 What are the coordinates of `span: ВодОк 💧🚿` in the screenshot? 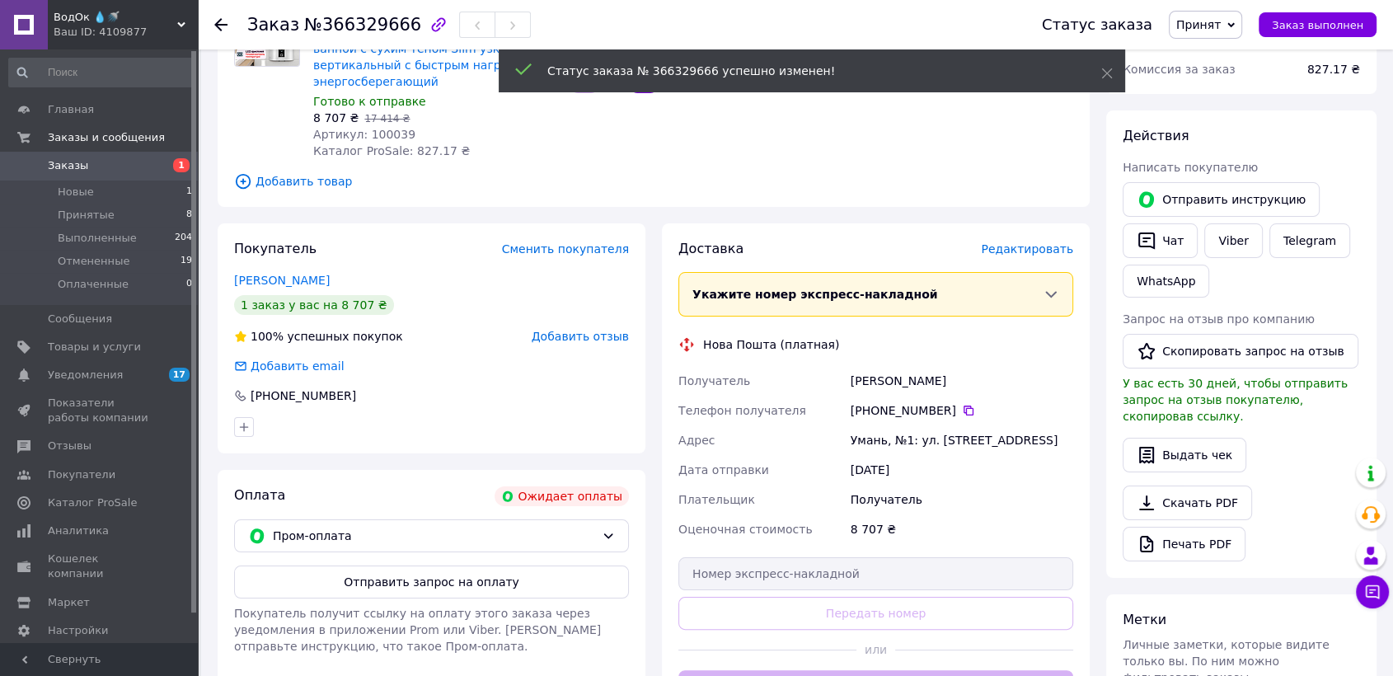 It's located at (115, 17).